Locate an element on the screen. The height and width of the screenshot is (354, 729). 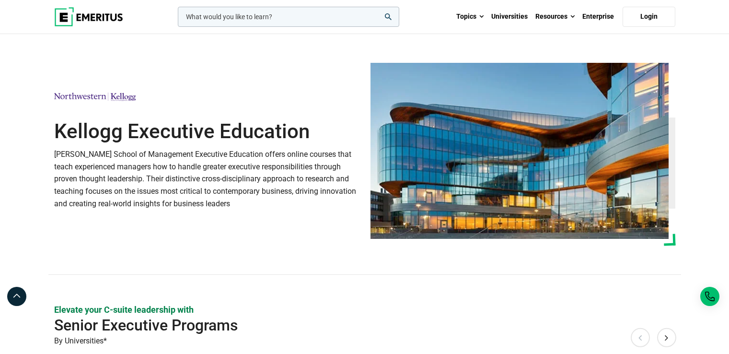
button: Next is located at coordinates (667, 337).